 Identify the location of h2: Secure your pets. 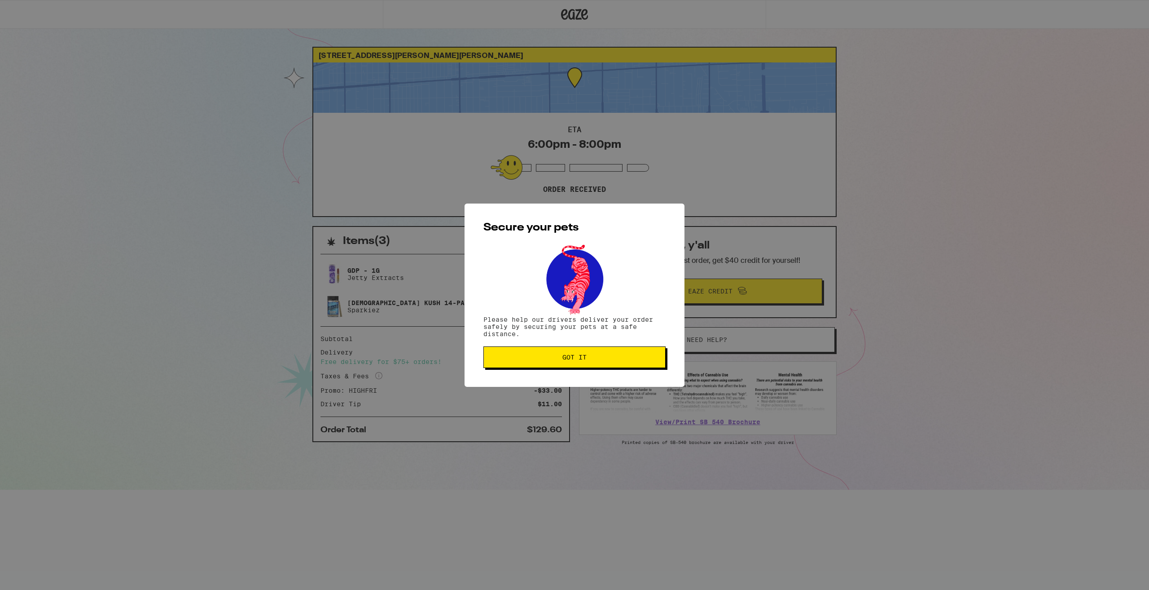
(575, 228).